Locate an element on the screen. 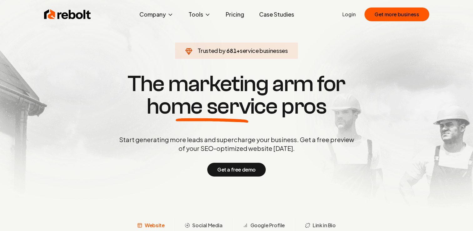 Image resolution: width=473 pixels, height=231 pixels. span: Website is located at coordinates (155, 225).